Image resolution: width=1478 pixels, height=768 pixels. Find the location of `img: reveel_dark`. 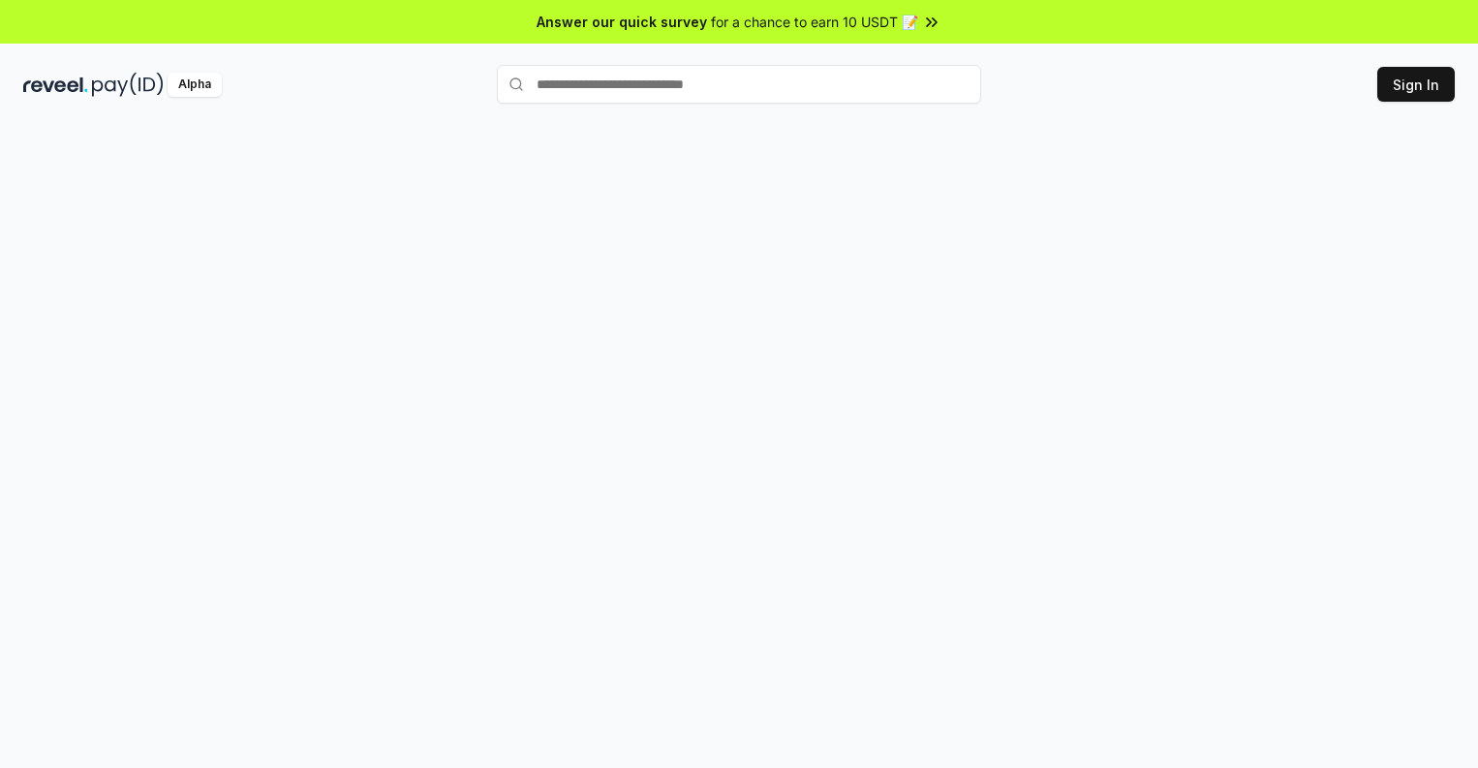

img: reveel_dark is located at coordinates (55, 84).